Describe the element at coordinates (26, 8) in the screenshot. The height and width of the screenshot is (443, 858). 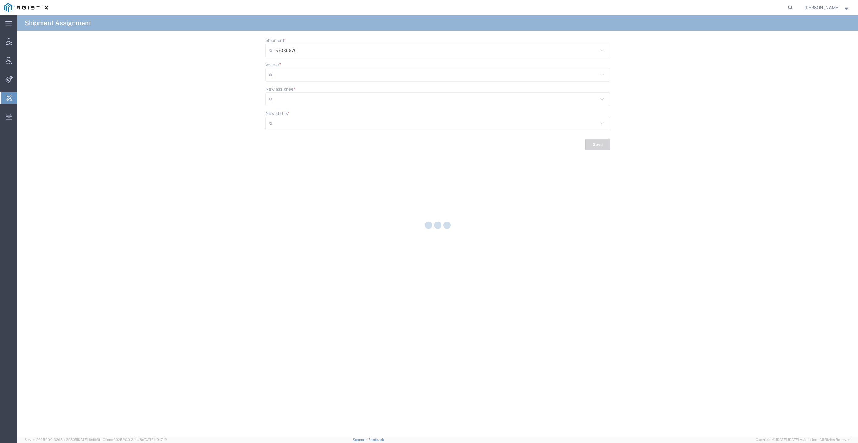
I see `img: logo` at that location.